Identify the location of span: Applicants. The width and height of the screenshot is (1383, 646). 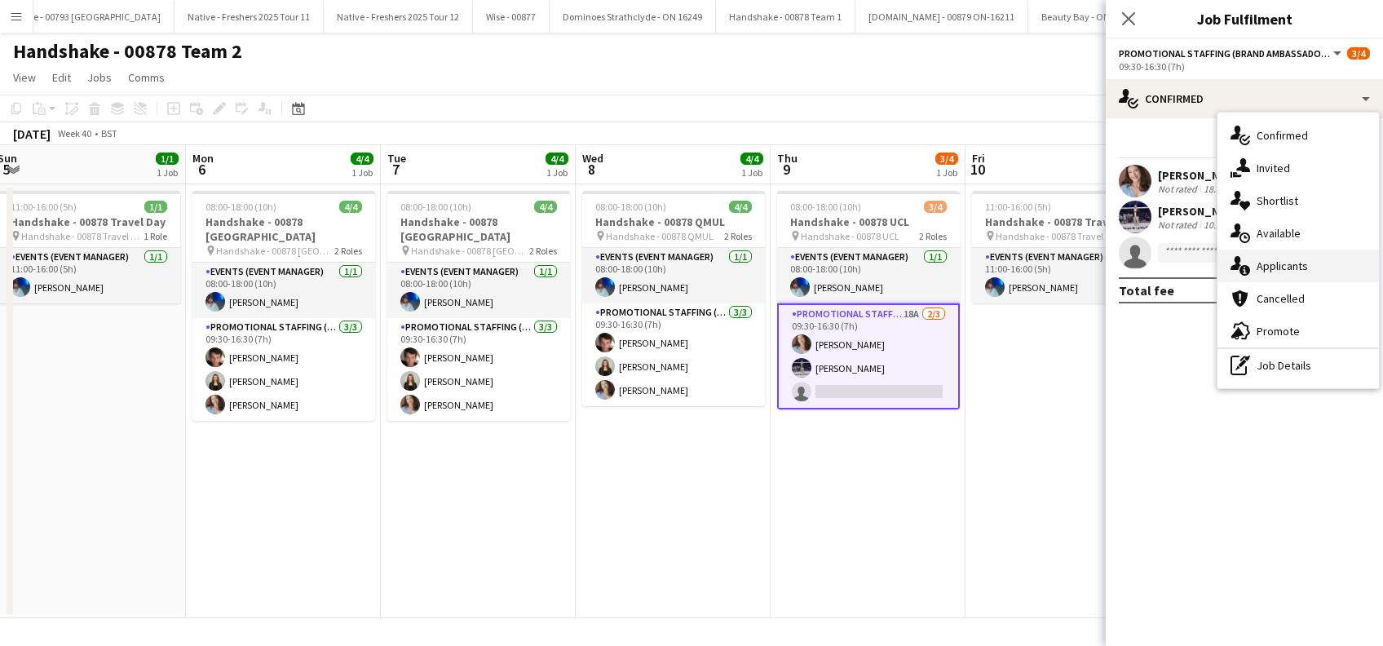
(1282, 266).